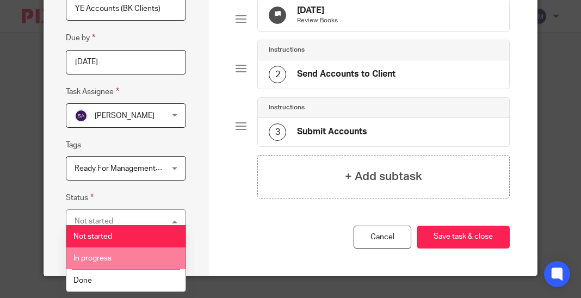  Describe the element at coordinates (94, 221) in the screenshot. I see `div: Not started` at that location.